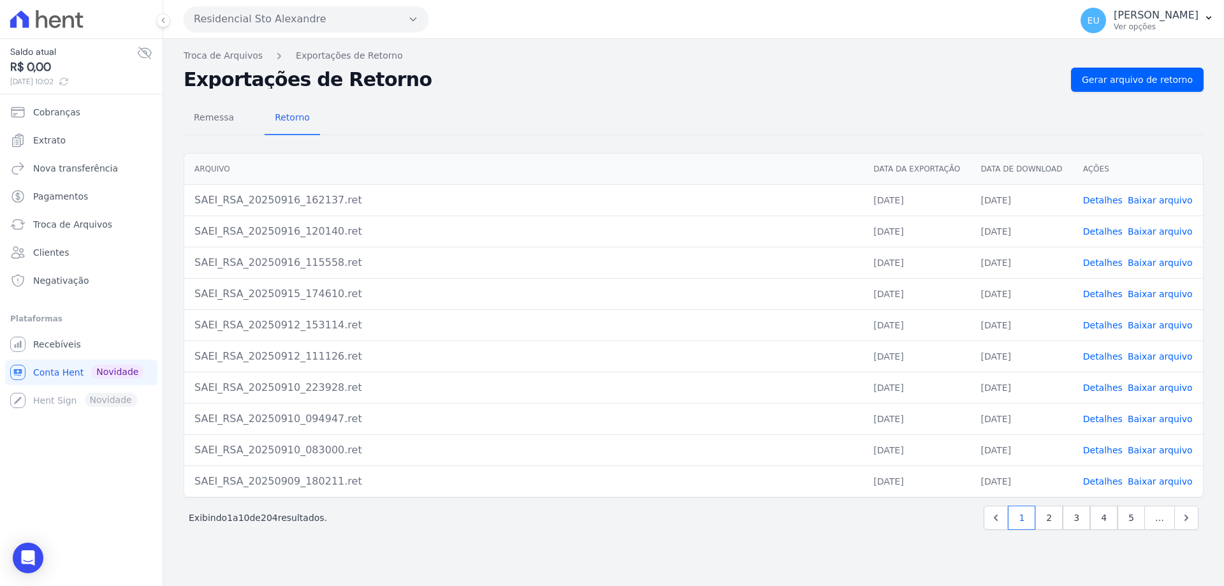 The height and width of the screenshot is (586, 1224). Describe the element at coordinates (57, 112) in the screenshot. I see `span: Cobranças` at that location.